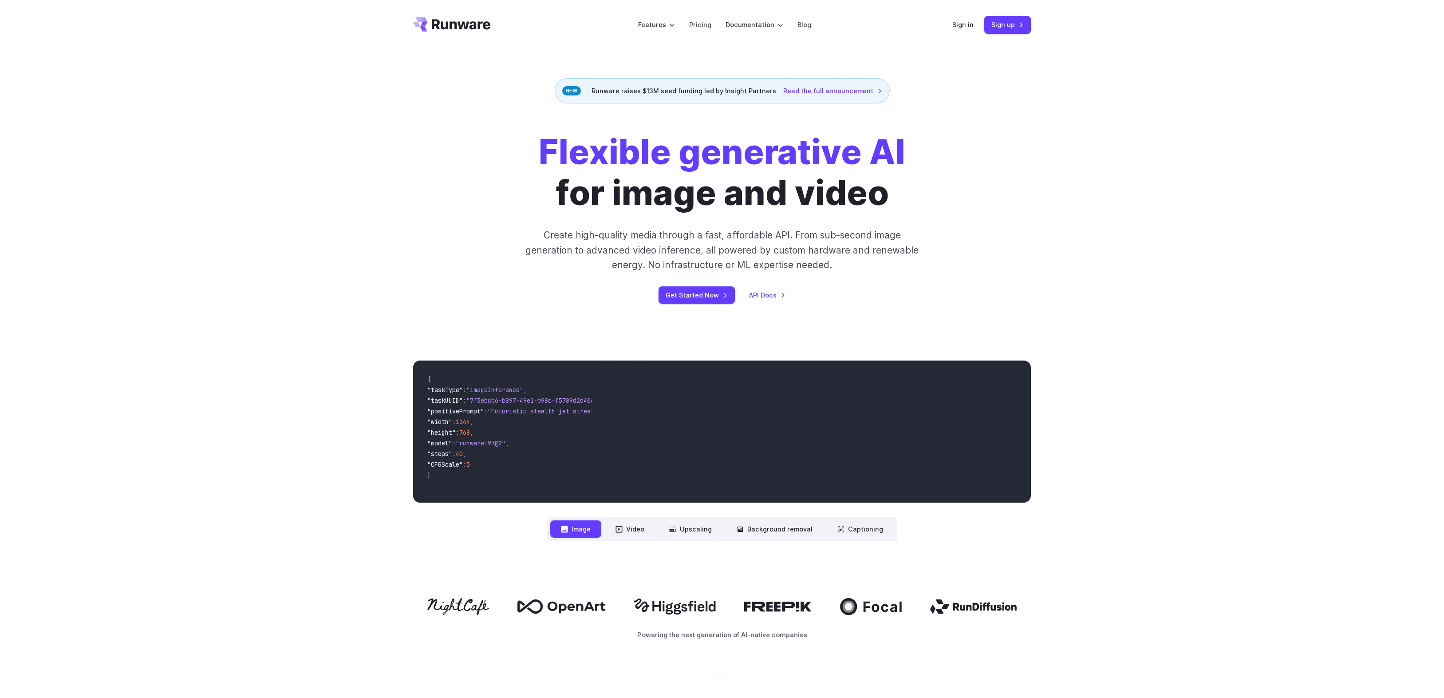  I want to click on span: "taskUUID", so click(445, 400).